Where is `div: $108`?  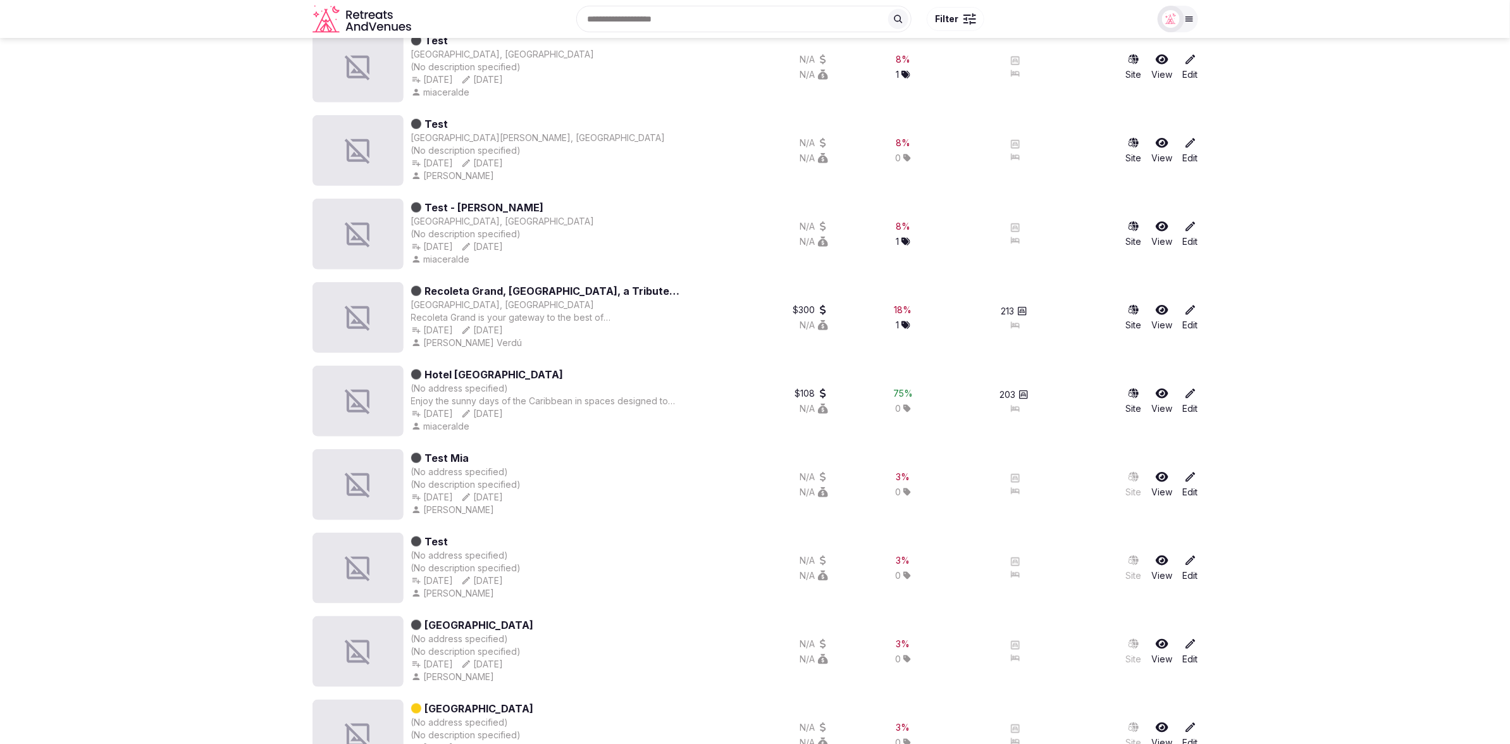
div: $108 is located at coordinates (812, 393).